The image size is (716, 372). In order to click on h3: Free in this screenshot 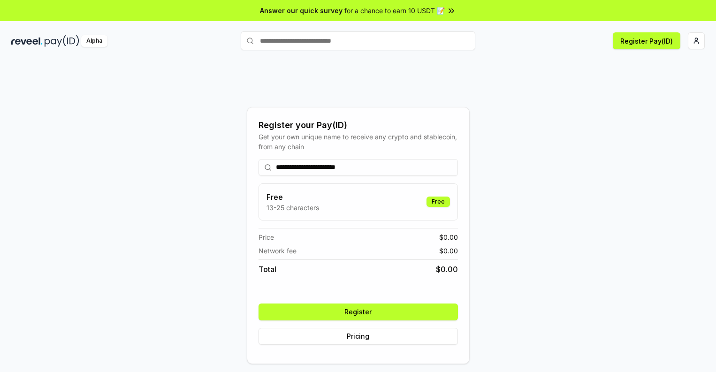, I will do `click(293, 197)`.